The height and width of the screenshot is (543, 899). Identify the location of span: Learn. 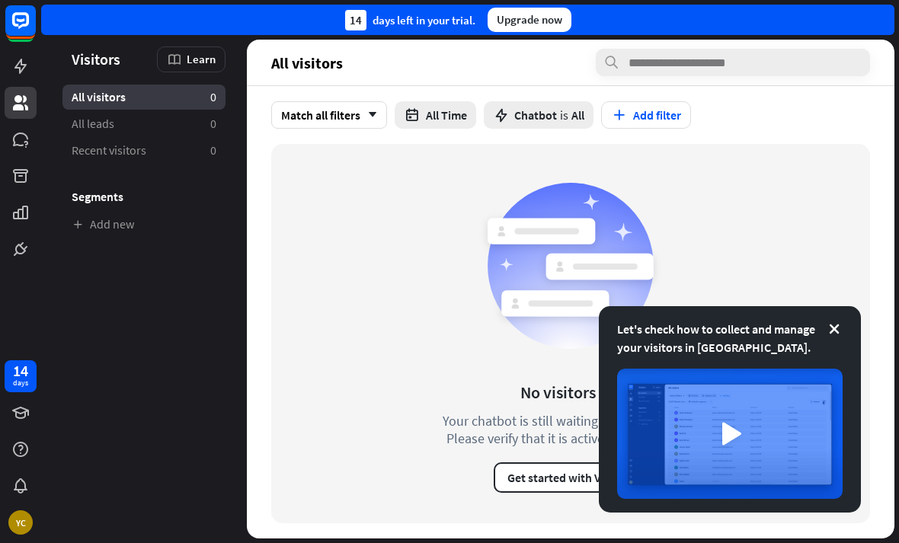
(201, 59).